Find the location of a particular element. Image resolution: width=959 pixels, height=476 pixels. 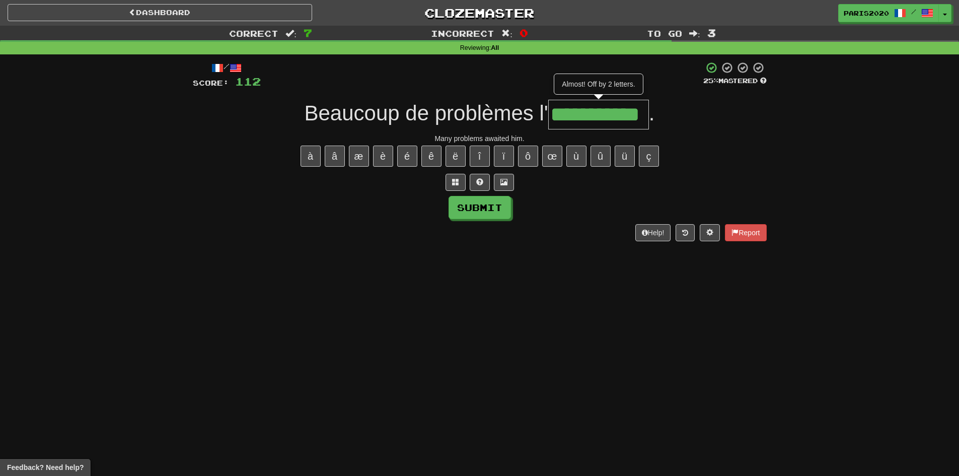

button: Single letter hint - you only get 1 per sentence and score half the points! alt+h is located at coordinates (480, 182).